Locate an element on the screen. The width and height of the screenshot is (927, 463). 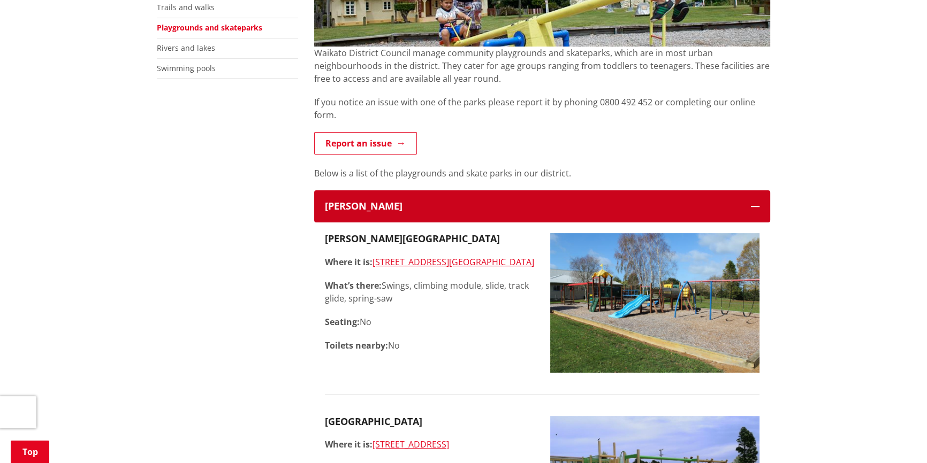
strong: Toilets nearby: is located at coordinates (356, 346).